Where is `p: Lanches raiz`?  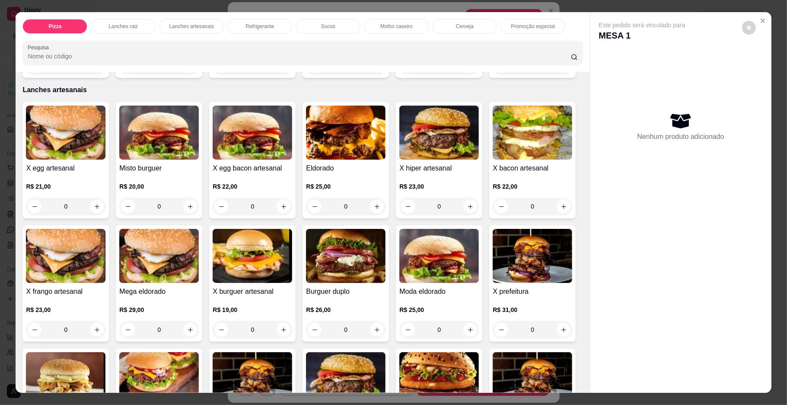
p: Lanches raiz is located at coordinates (123, 26).